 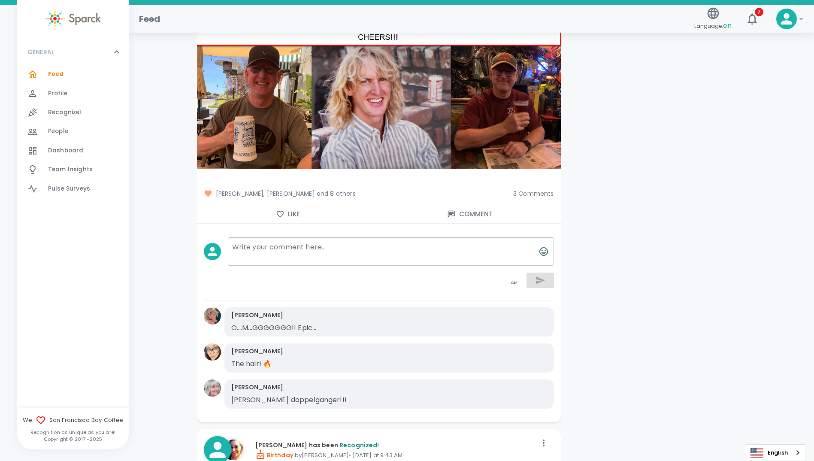 I want to click on span: Feed, so click(x=56, y=74).